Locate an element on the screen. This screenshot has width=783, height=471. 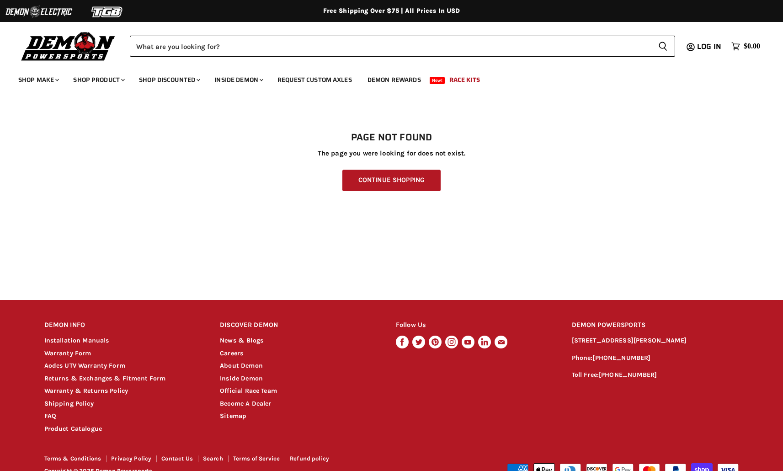
img: TGB Logo 2 is located at coordinates (107, 12).